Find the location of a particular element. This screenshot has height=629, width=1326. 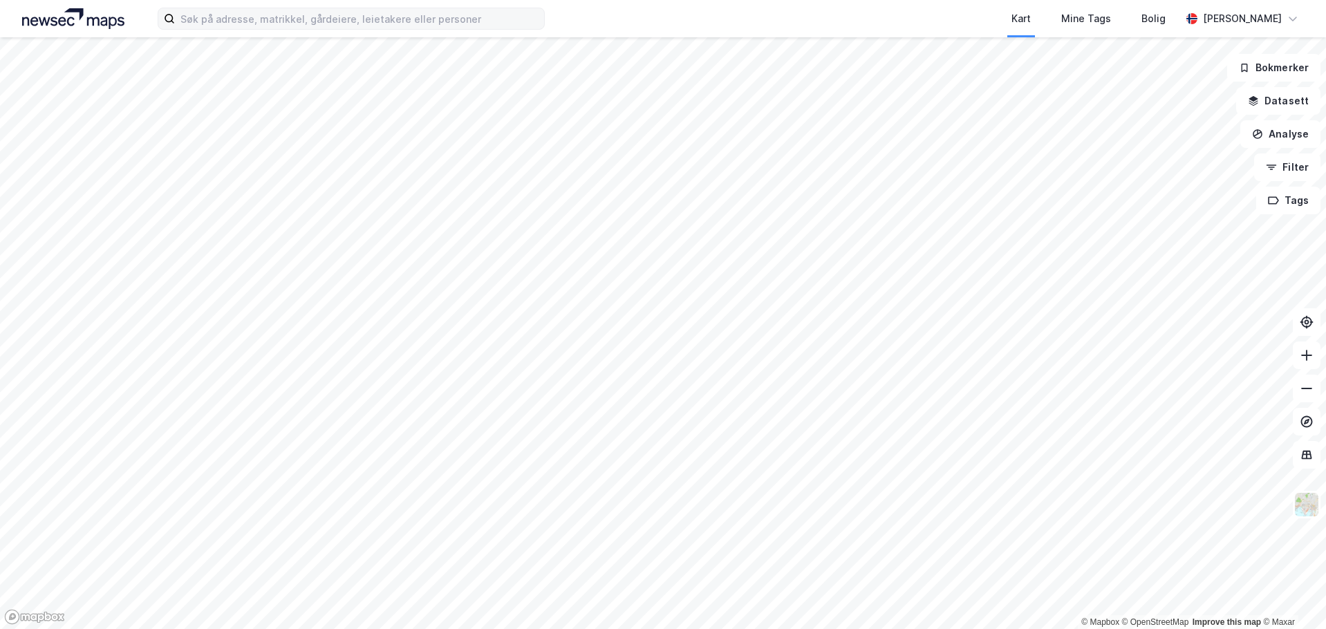

img: logo.a4113a55bc3d86da70a041830d287a7e.svg is located at coordinates (73, 19).